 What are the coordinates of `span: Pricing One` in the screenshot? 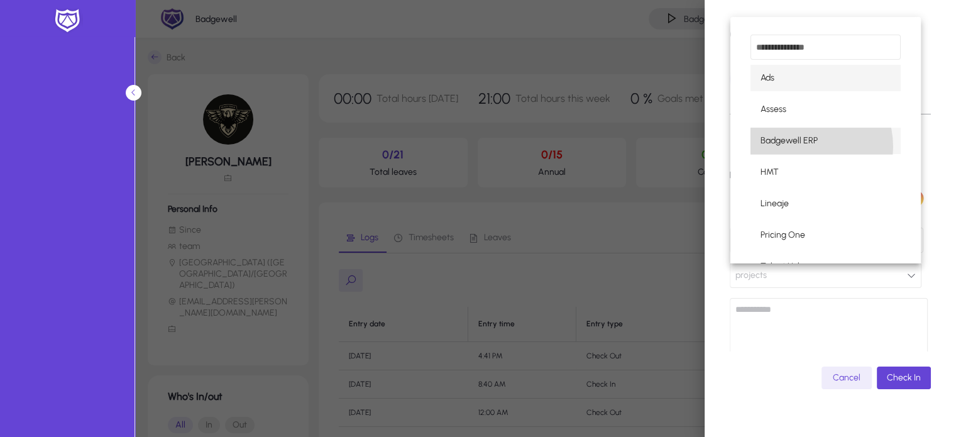 It's located at (783, 235).